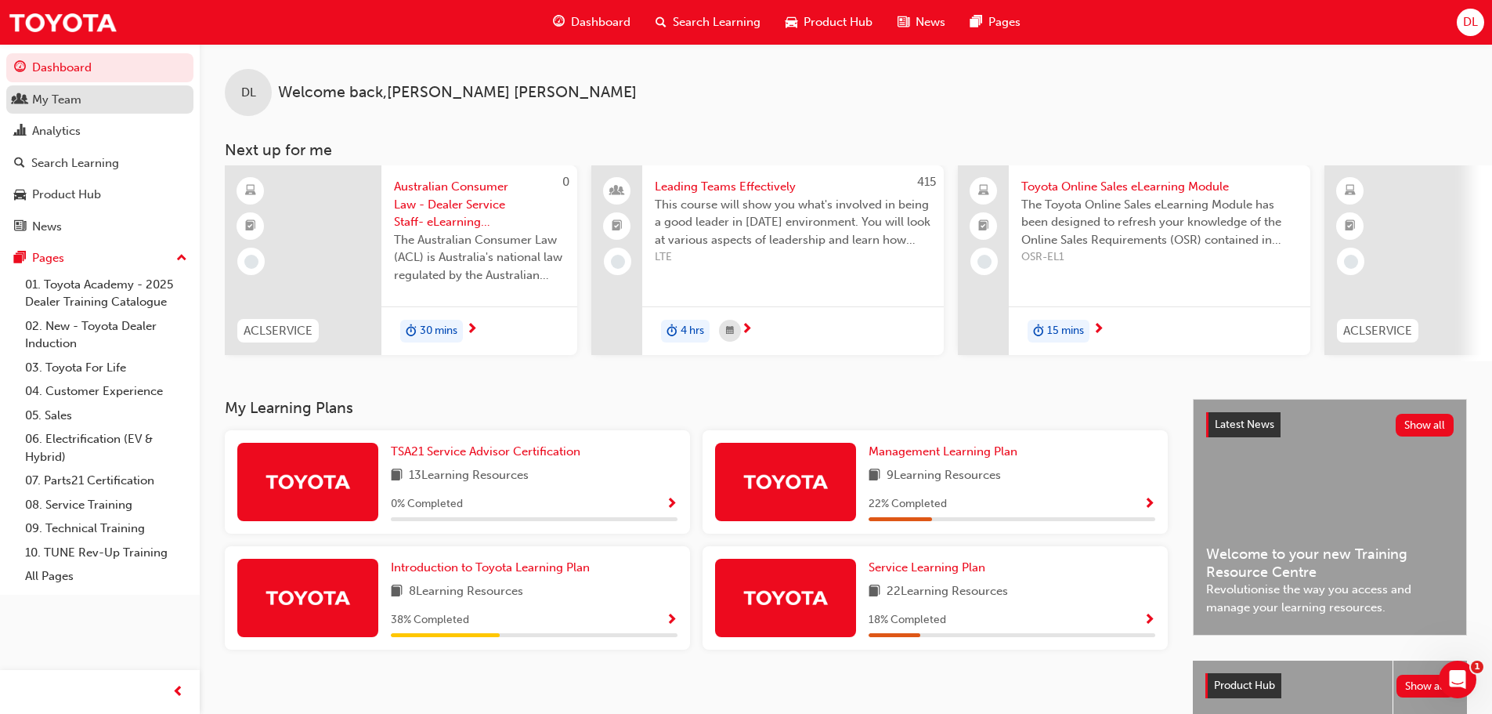  Describe the element at coordinates (99, 67) in the screenshot. I see `a: Dashboard` at that location.